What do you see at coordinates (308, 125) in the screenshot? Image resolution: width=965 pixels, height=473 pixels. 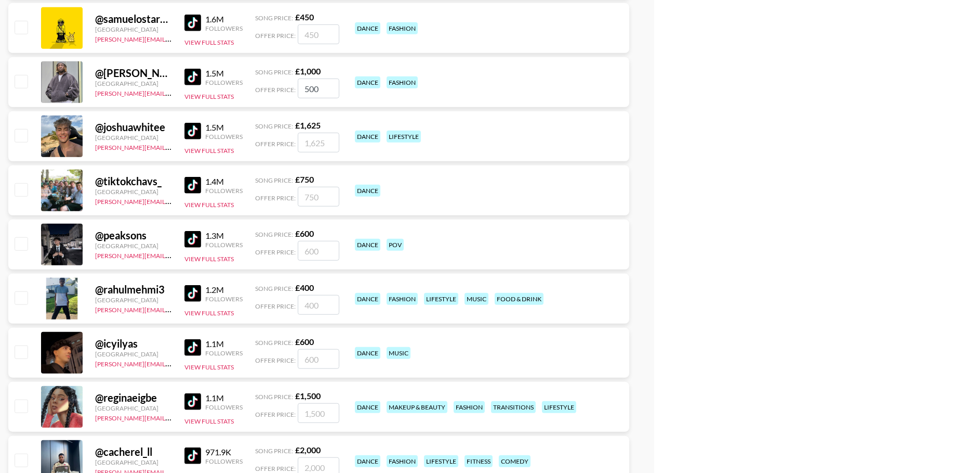 I see `strong: £ 1,625` at bounding box center [308, 125].